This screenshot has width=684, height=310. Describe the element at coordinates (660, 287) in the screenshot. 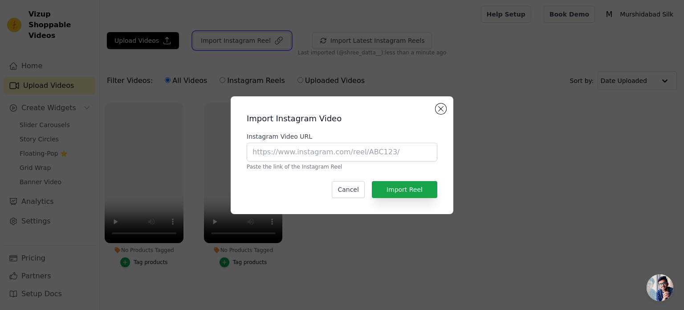

I see `div: Open chat` at that location.